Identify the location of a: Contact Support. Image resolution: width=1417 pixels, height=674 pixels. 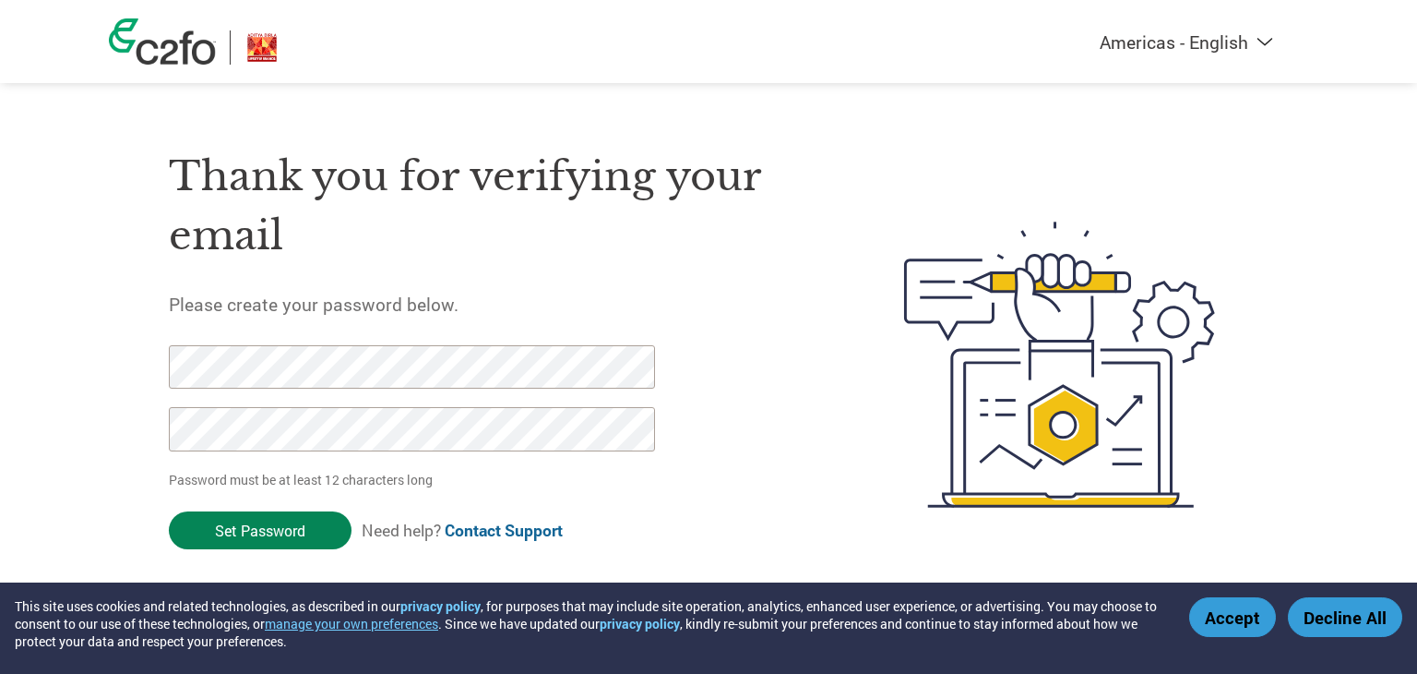
(504, 530).